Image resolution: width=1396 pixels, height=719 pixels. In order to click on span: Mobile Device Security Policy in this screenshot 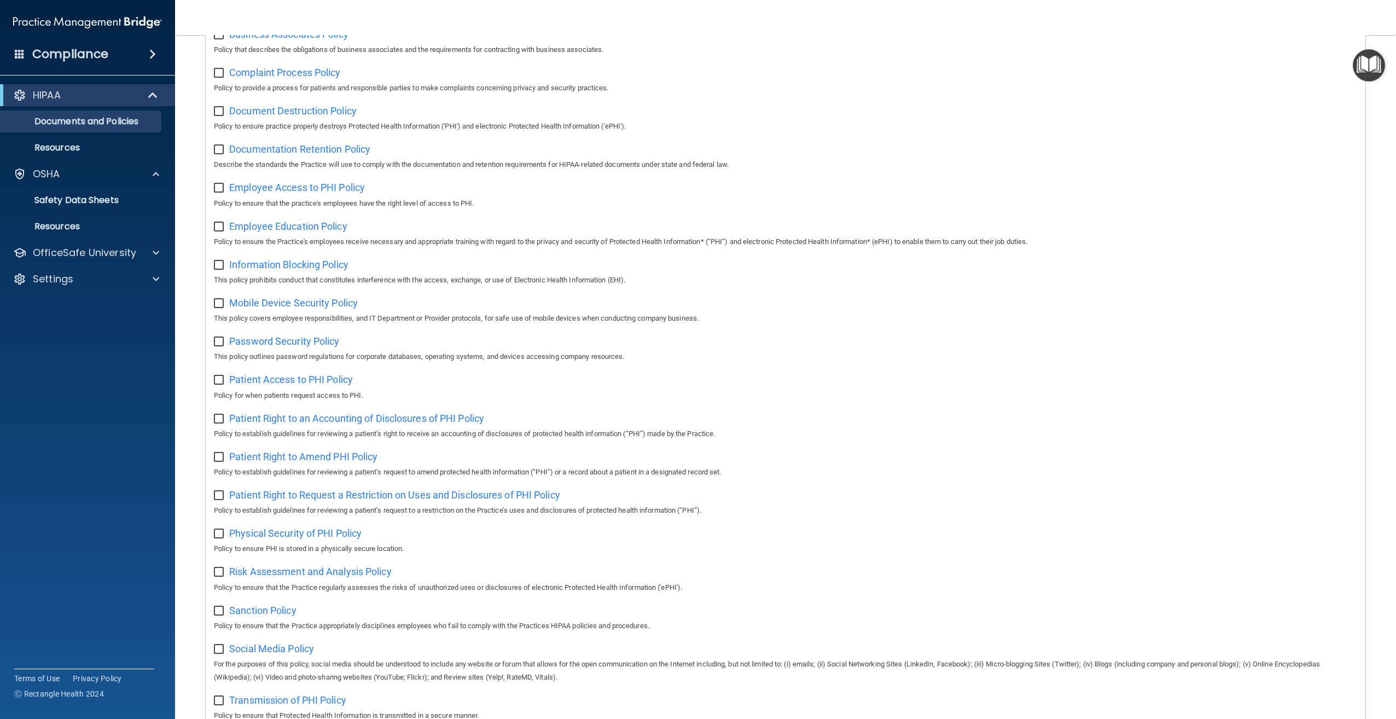, I will do `click(293, 302)`.